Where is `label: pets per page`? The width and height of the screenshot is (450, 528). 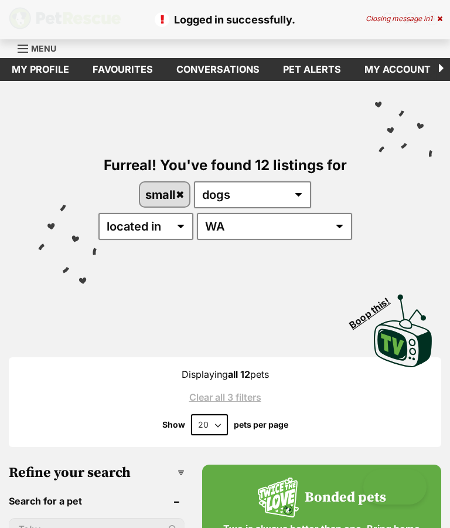 label: pets per page is located at coordinates (261, 424).